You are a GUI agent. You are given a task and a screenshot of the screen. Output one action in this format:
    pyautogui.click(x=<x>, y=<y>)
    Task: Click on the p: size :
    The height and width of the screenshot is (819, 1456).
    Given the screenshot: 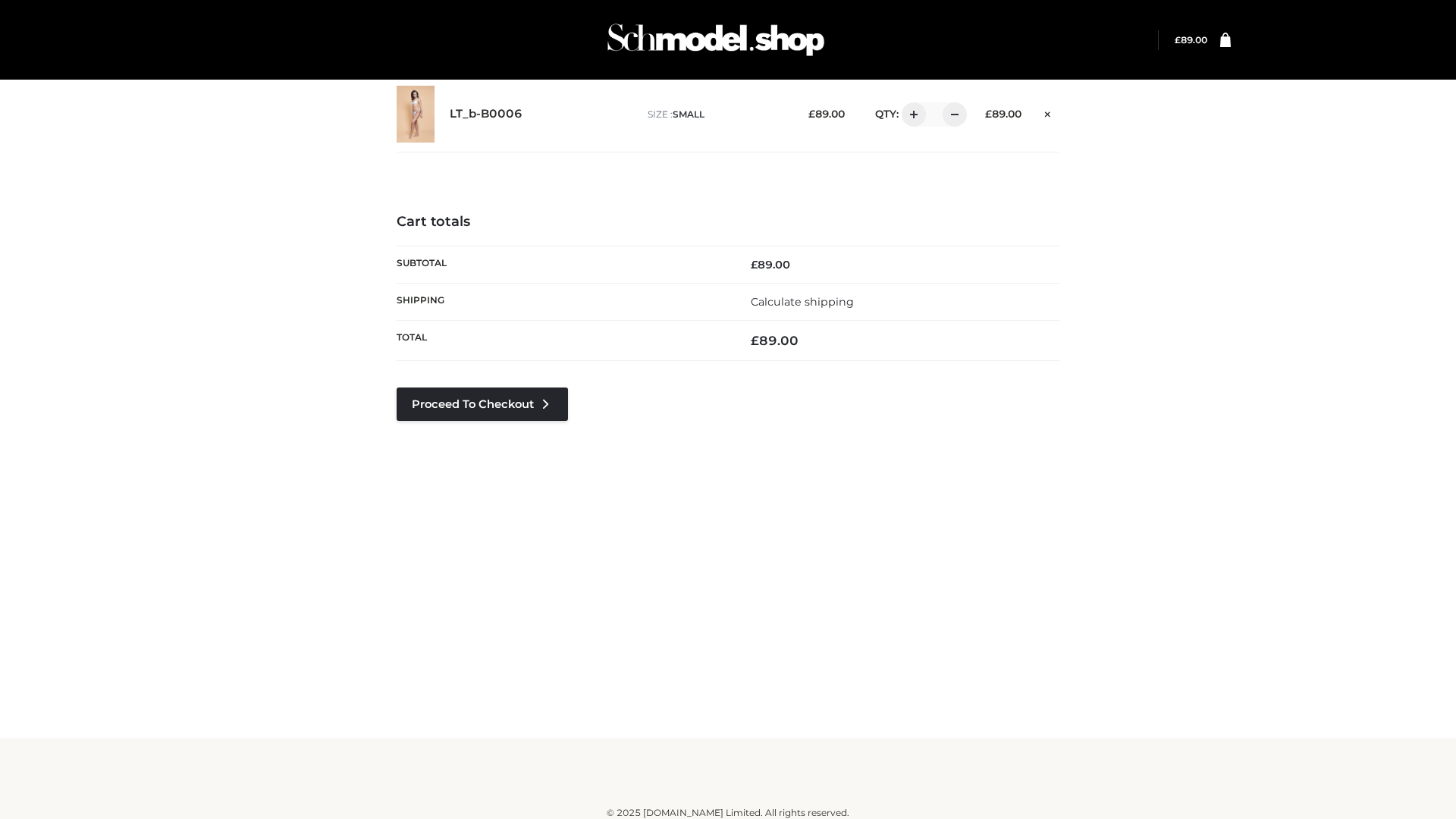 What is the action you would take?
    pyautogui.click(x=715, y=114)
    